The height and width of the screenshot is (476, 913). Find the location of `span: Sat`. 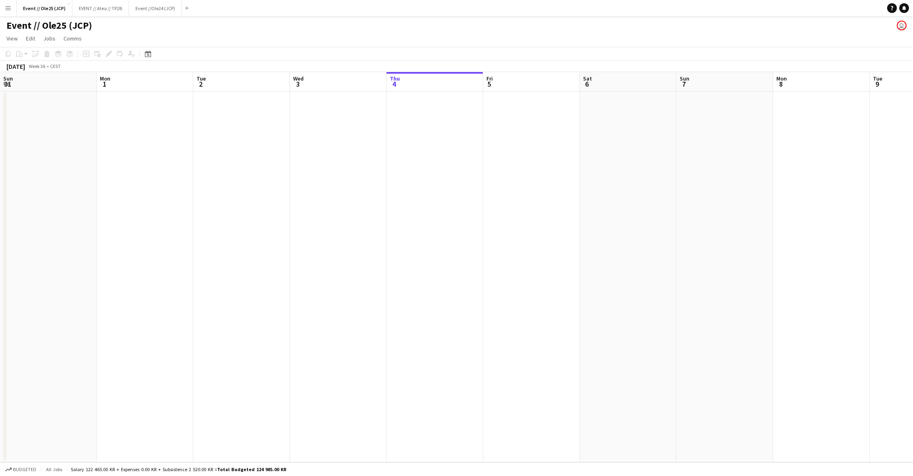

span: Sat is located at coordinates (588, 78).